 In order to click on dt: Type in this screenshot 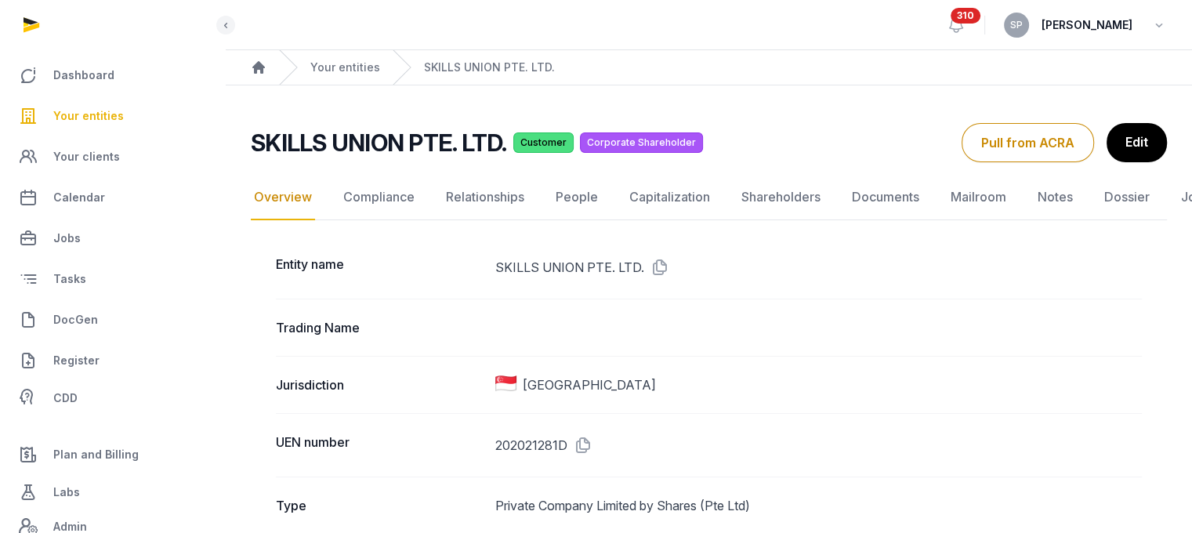, I will do `click(379, 505)`.